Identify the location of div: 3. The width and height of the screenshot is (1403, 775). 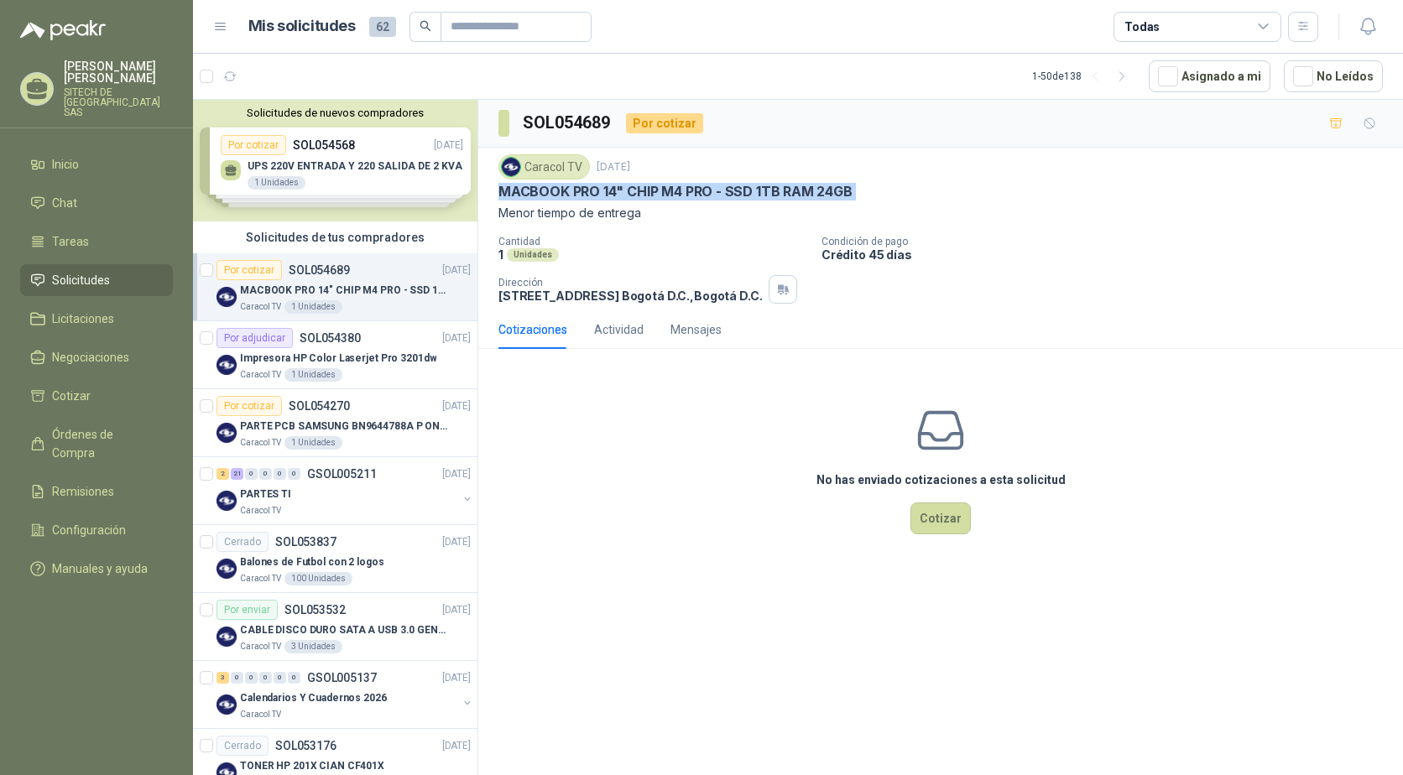
(222, 678).